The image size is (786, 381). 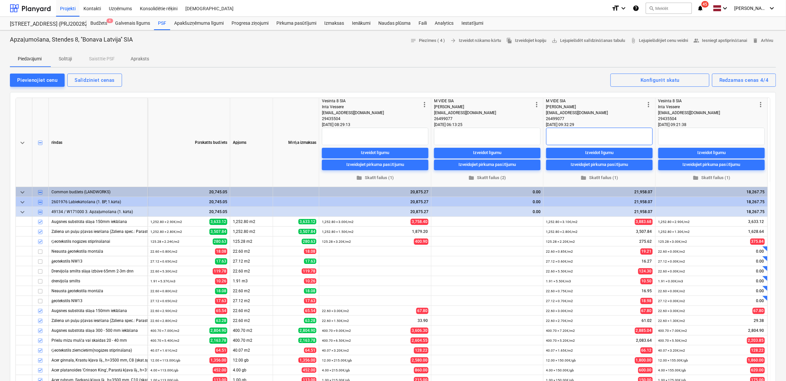 What do you see at coordinates (487, 177) in the screenshot?
I see `span: Skatīt failus (2)` at bounding box center [487, 177].